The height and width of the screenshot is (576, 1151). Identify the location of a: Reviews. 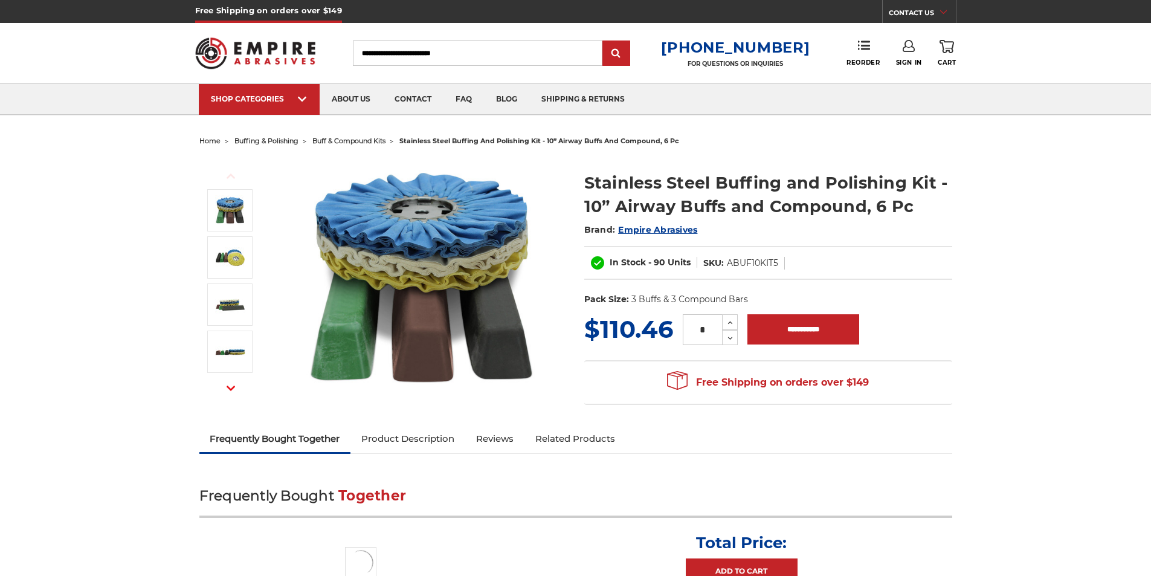
(495, 439).